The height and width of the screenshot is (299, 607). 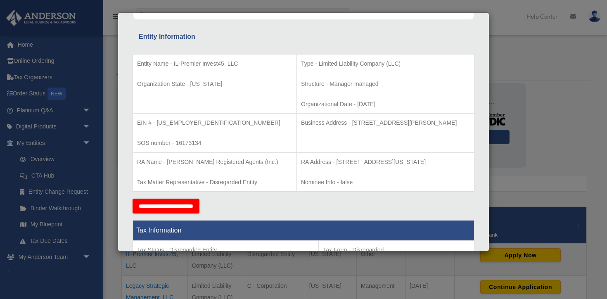 I want to click on p: Tax Status - Disregarded Entity, so click(x=225, y=250).